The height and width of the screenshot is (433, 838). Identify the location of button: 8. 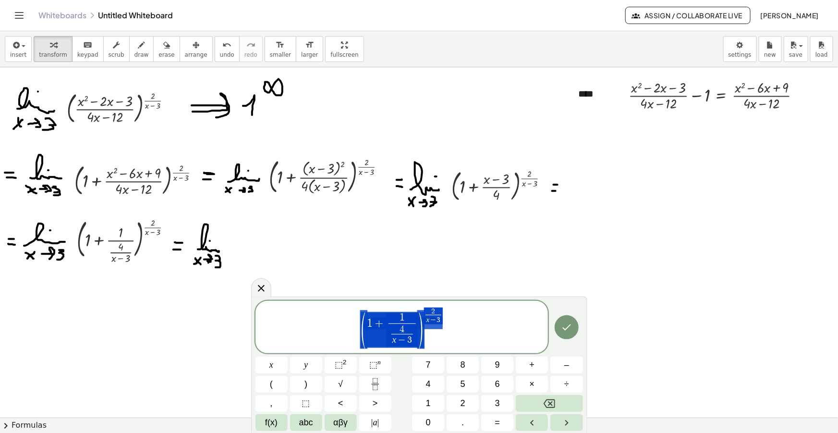
(463, 365).